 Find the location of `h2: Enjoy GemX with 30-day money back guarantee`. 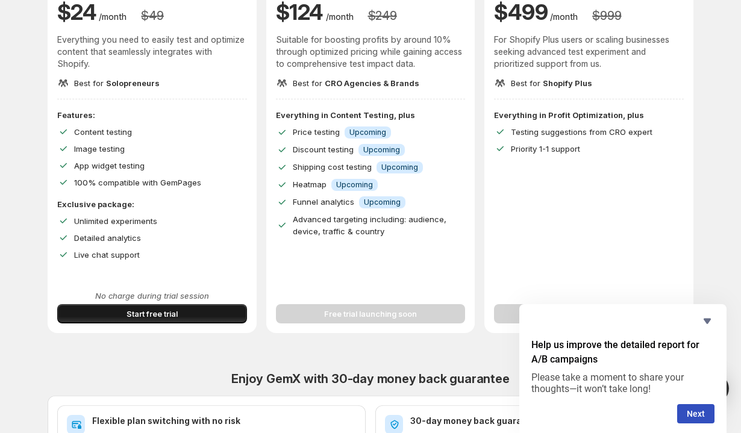

h2: Enjoy GemX with 30-day money back guarantee is located at coordinates (370, 379).